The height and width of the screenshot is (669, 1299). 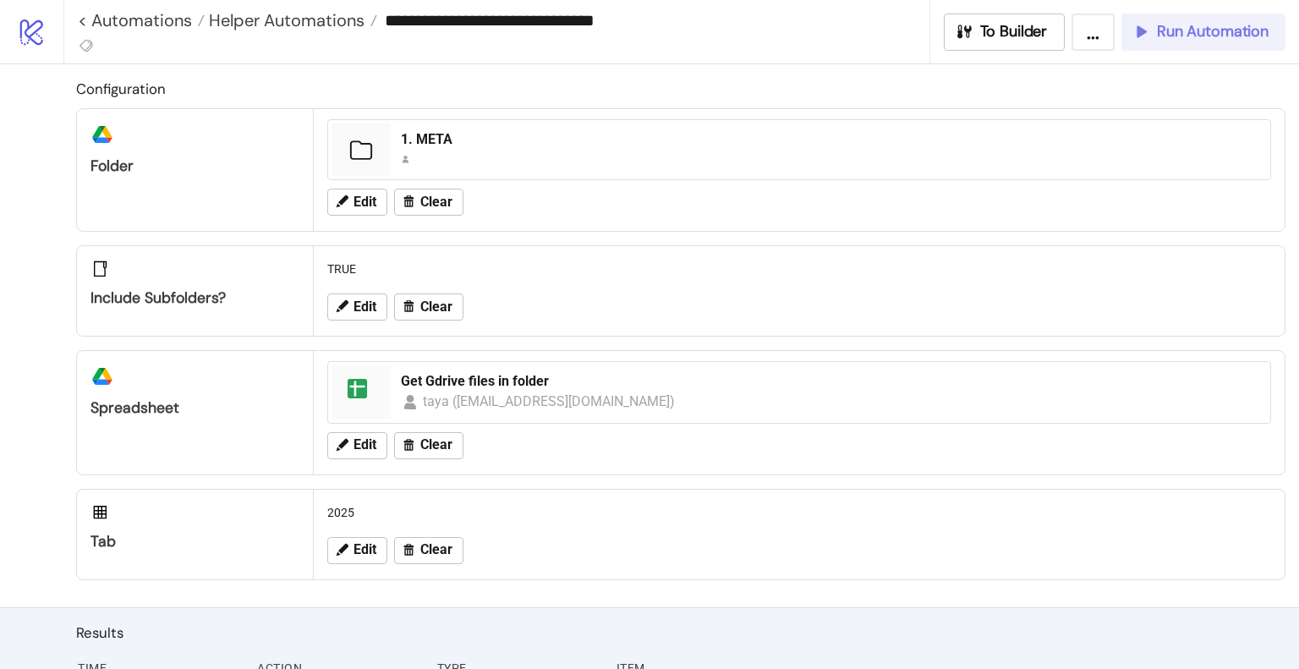 What do you see at coordinates (681, 632) in the screenshot?
I see `h2: Results` at bounding box center [681, 632].